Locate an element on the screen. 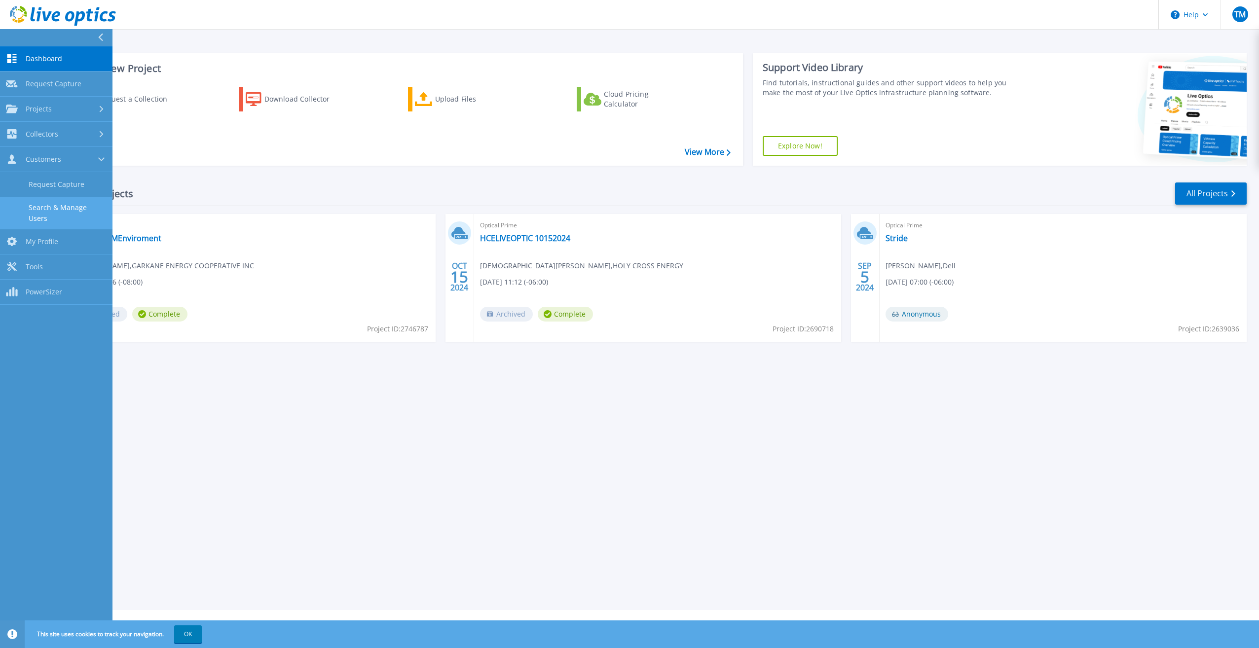 Image resolution: width=1259 pixels, height=648 pixels. div: Upload Files is located at coordinates (475, 99).